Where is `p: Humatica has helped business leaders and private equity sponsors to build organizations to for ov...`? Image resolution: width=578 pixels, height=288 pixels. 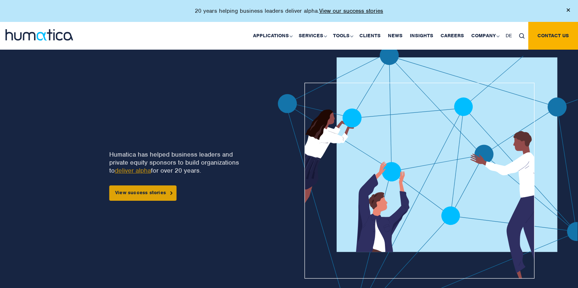 p: Humatica has helped business leaders and private equity sponsors to build organizations to for ov... is located at coordinates (179, 163).